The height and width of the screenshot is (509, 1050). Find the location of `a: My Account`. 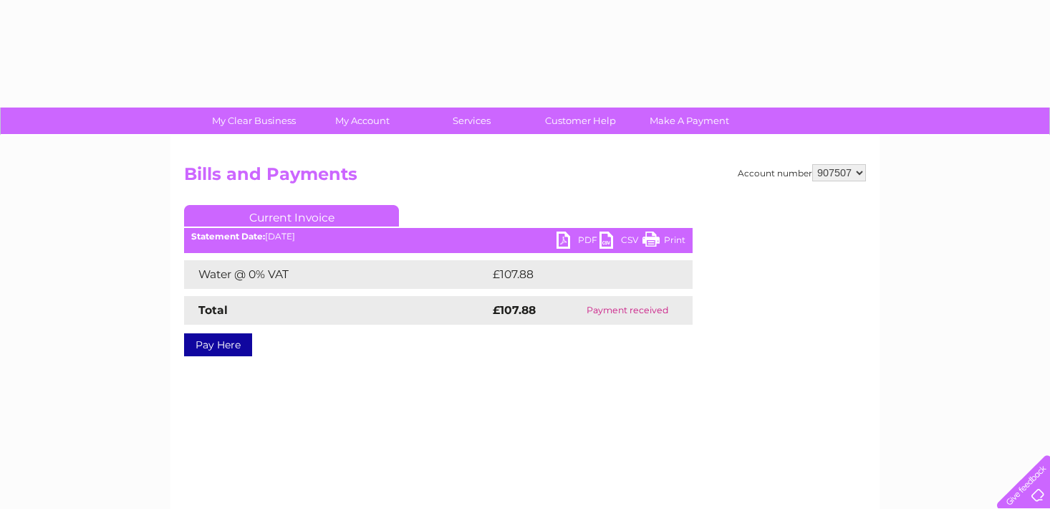

a: My Account is located at coordinates (363, 120).